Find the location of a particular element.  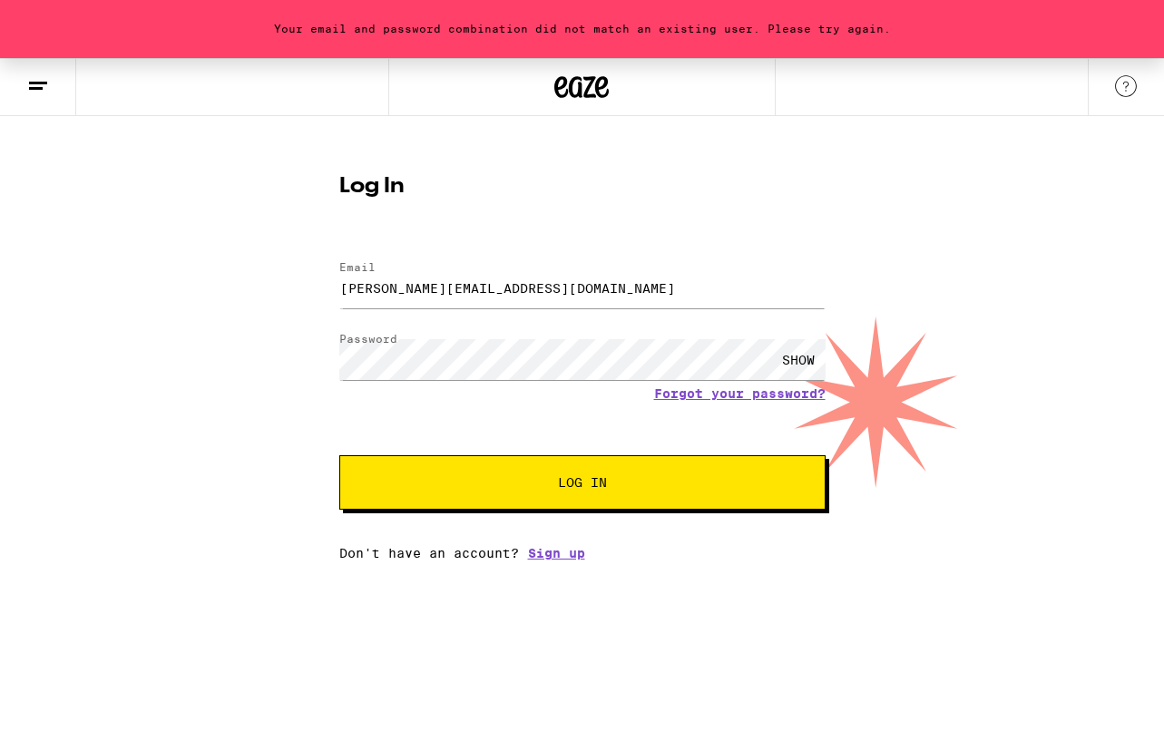

button: Log In is located at coordinates (583, 483).